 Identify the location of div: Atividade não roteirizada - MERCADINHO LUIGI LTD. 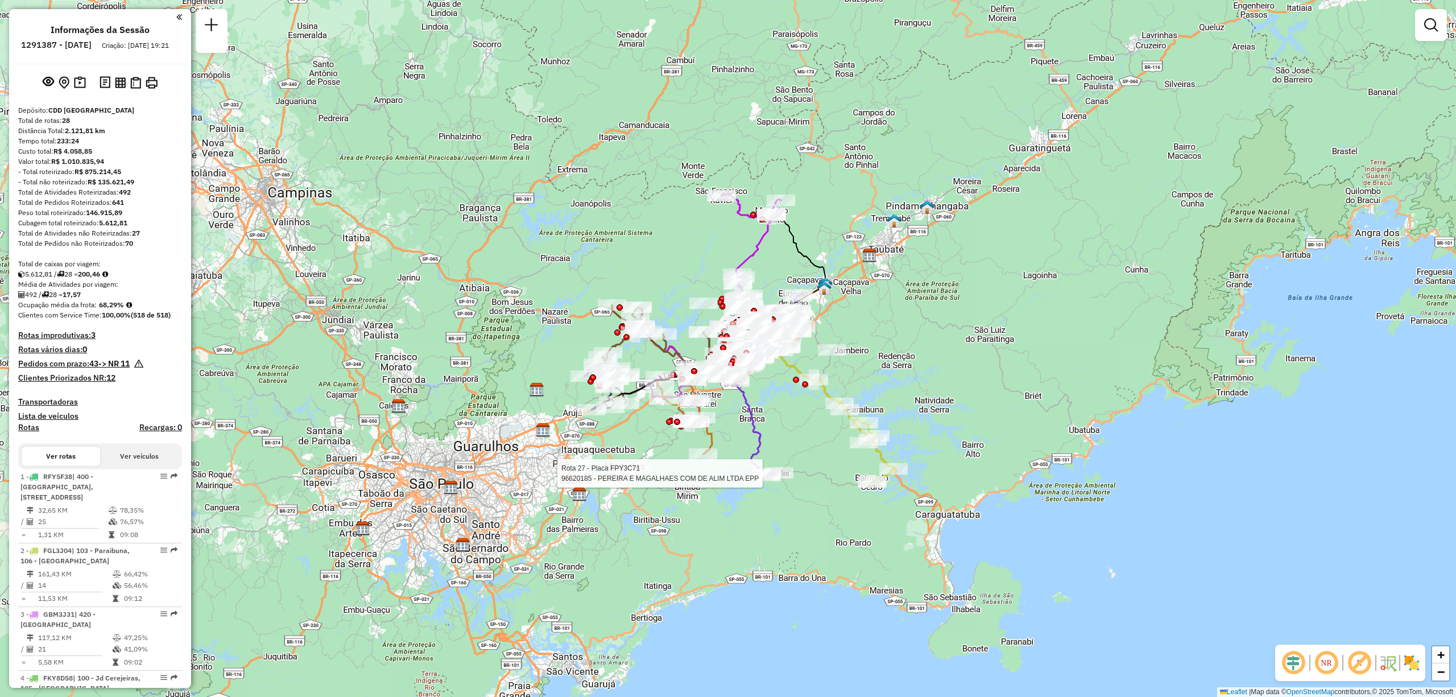
(744, 336).